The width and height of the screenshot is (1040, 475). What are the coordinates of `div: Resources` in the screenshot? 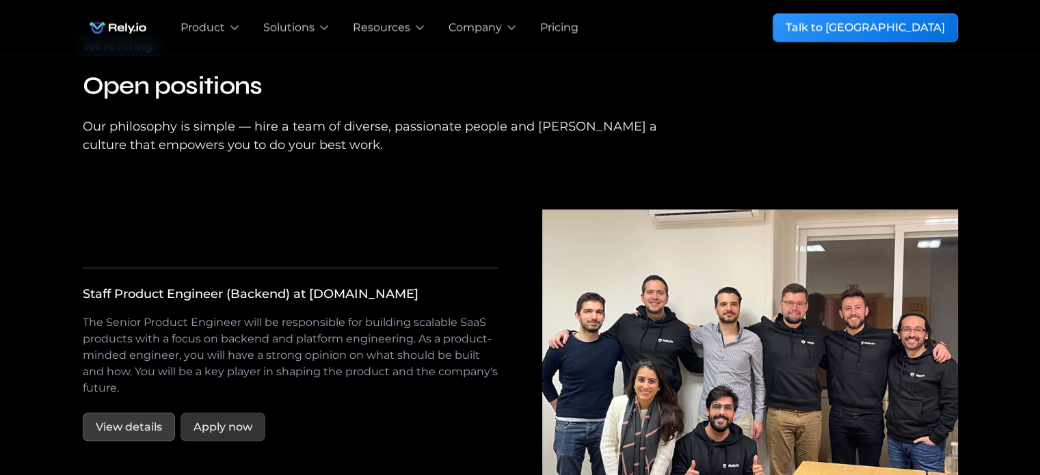 It's located at (381, 27).